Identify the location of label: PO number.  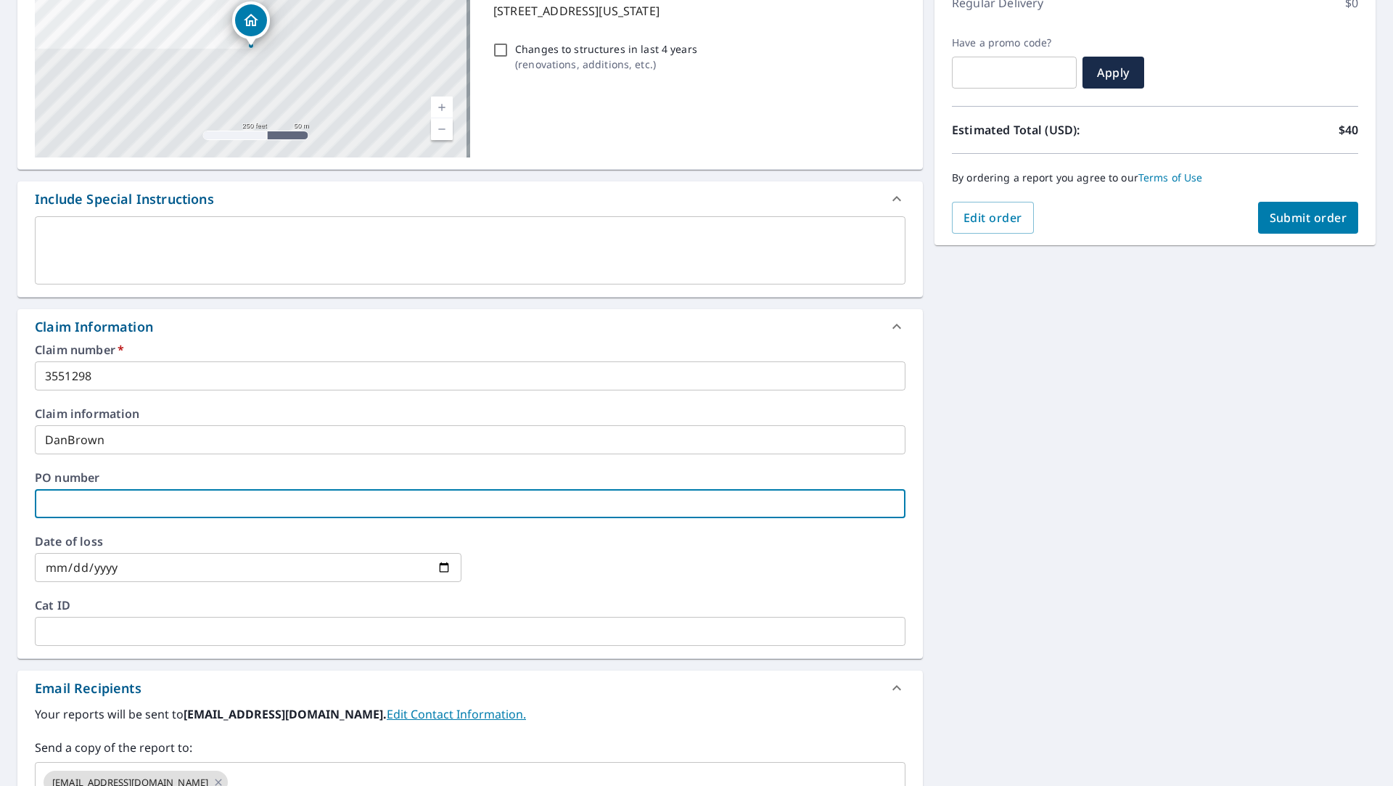
(470, 477).